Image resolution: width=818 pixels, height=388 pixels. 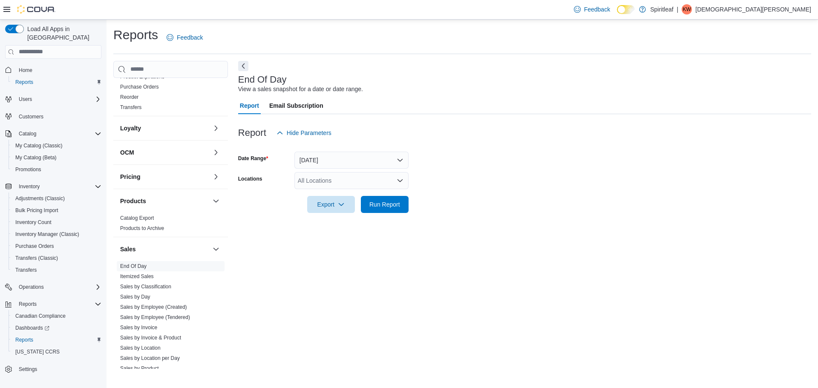 I want to click on span: Sales by Employee (Tendered), so click(x=155, y=318).